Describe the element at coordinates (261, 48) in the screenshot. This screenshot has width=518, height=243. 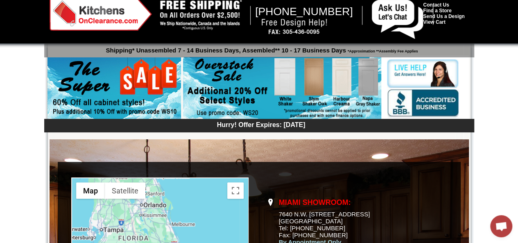
I see `p: Shipping* Unassembled 7 - 14 Business Days, Assembled** 10 - 17 Business Days` at that location.